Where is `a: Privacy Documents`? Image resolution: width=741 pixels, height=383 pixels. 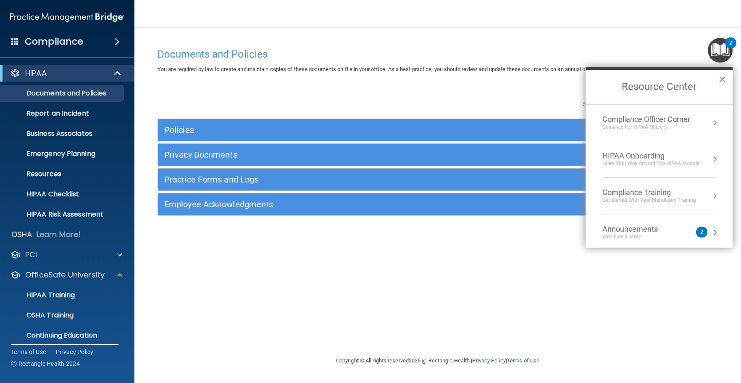
a: Privacy Documents is located at coordinates (438, 155).